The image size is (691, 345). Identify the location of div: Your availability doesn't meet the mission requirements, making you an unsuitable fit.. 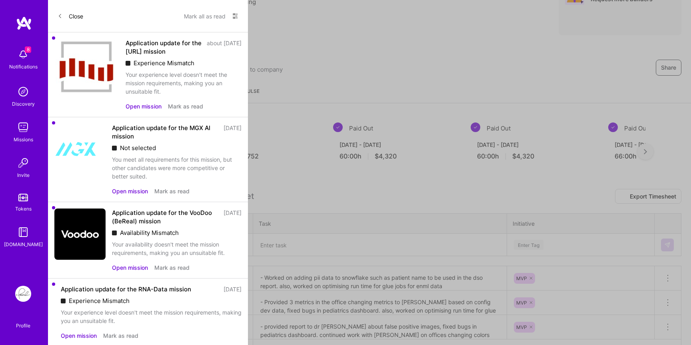
(177, 248).